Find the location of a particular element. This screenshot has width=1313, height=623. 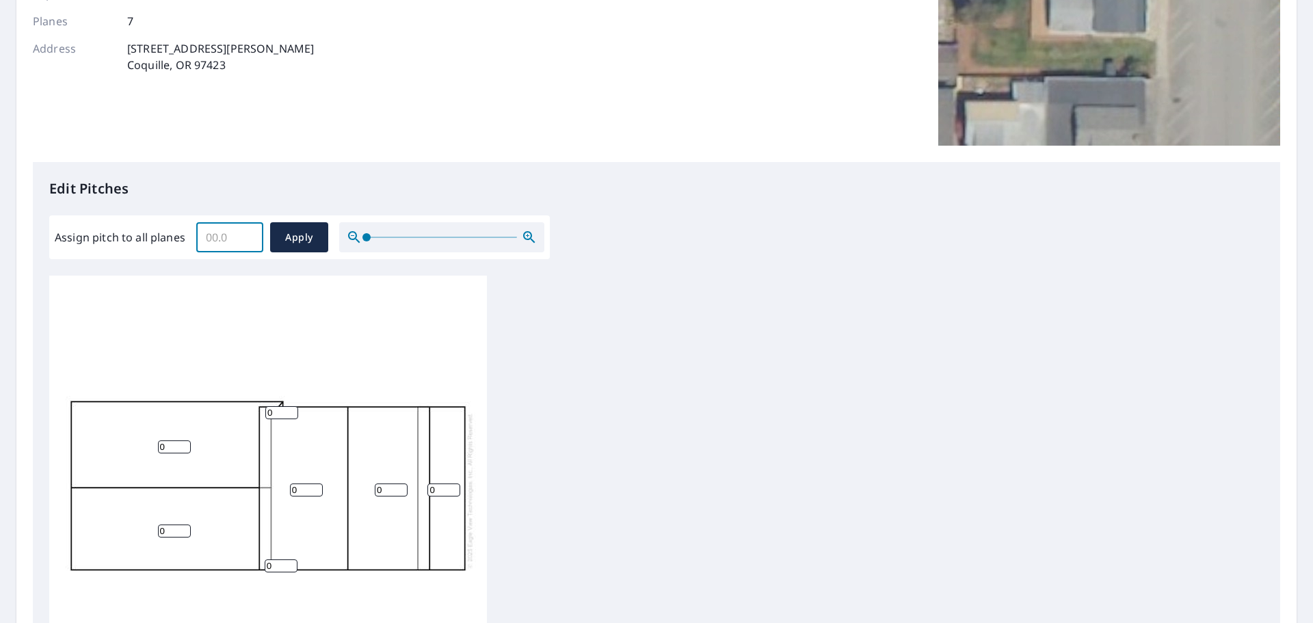

p: Planes is located at coordinates (74, 21).